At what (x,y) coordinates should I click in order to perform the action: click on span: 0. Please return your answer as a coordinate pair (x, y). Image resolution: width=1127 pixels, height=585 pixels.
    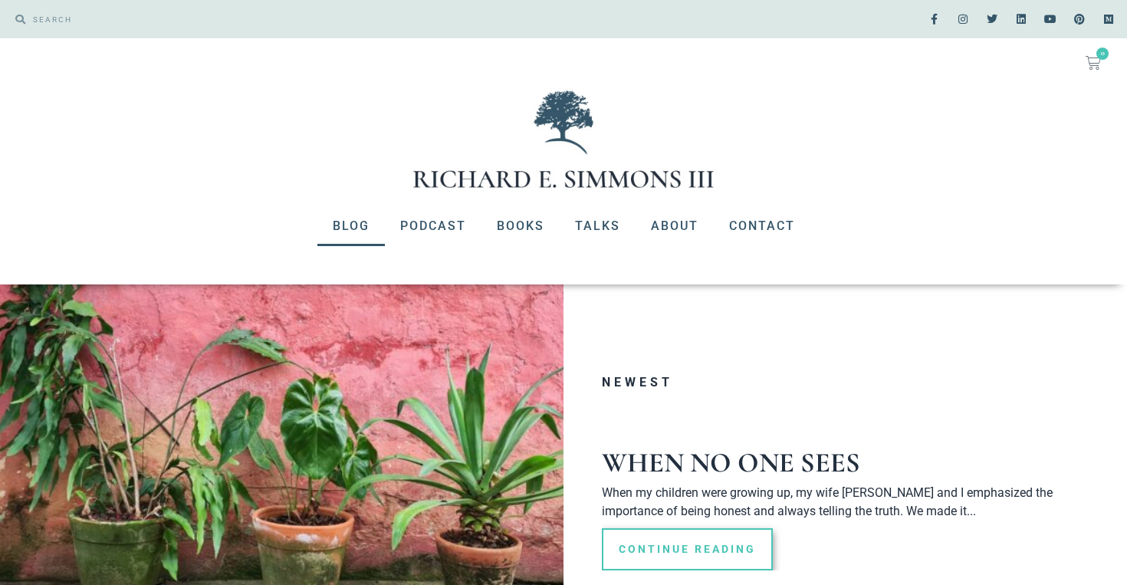
    Looking at the image, I should click on (1103, 54).